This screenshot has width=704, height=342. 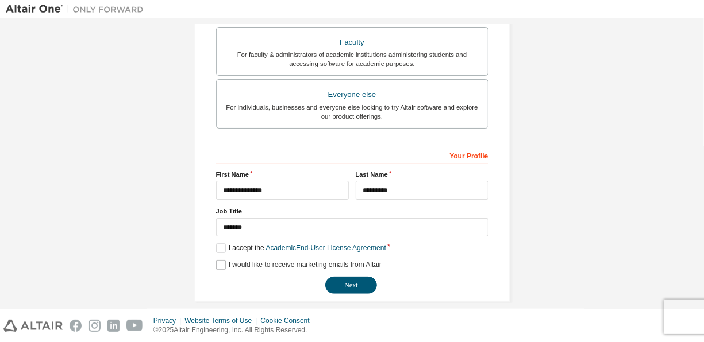 What do you see at coordinates (75, 326) in the screenshot?
I see `img: facebook.svg` at bounding box center [75, 326].